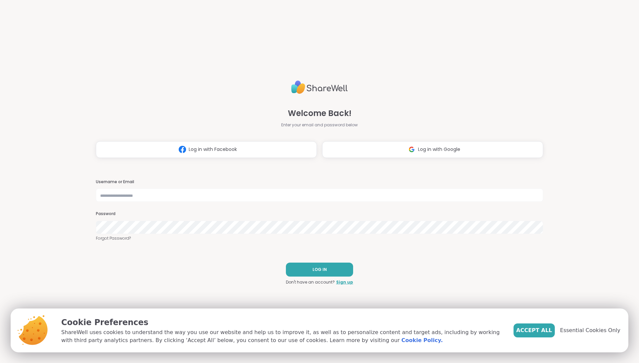  I want to click on span: Enter your email and password below, so click(320, 125).